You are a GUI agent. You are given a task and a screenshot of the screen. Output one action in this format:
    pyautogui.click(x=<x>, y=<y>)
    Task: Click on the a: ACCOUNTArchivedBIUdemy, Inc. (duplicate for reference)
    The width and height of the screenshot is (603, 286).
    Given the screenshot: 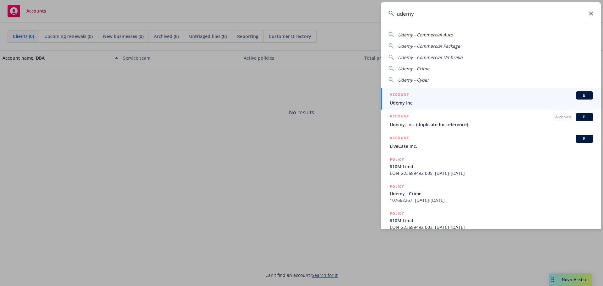 What is the action you would take?
    pyautogui.click(x=491, y=120)
    